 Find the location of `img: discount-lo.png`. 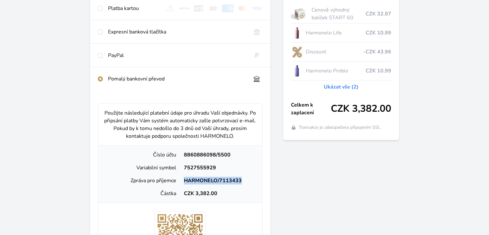

img: discount-lo.png is located at coordinates (297, 52).